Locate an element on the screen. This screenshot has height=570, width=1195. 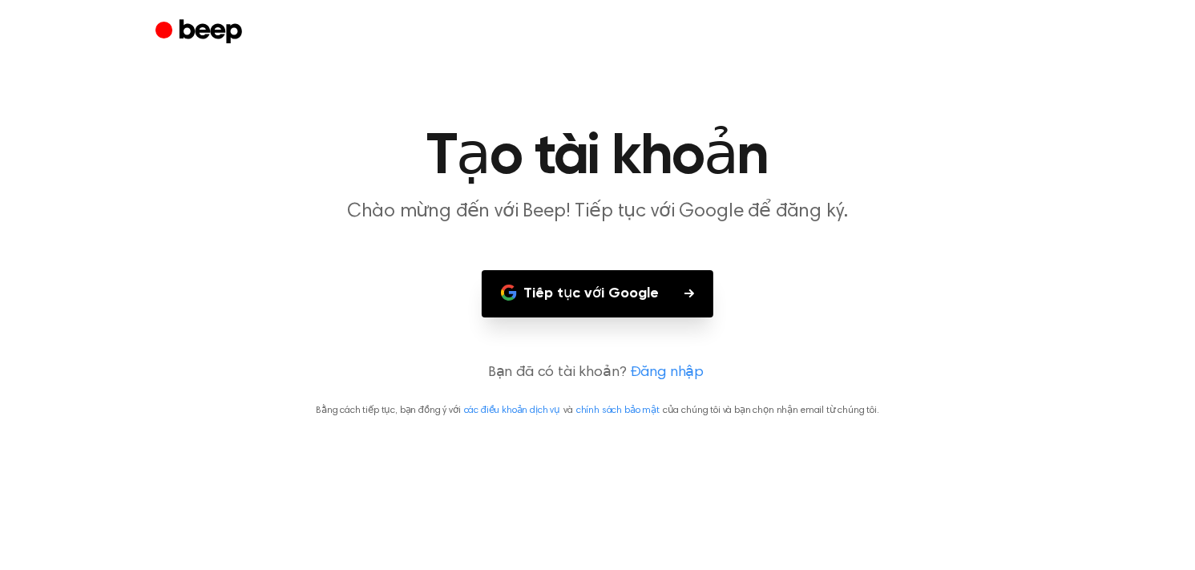
font: của chúng tôi và bạn chọn nhận email từ chúng tôi. is located at coordinates (771, 410).